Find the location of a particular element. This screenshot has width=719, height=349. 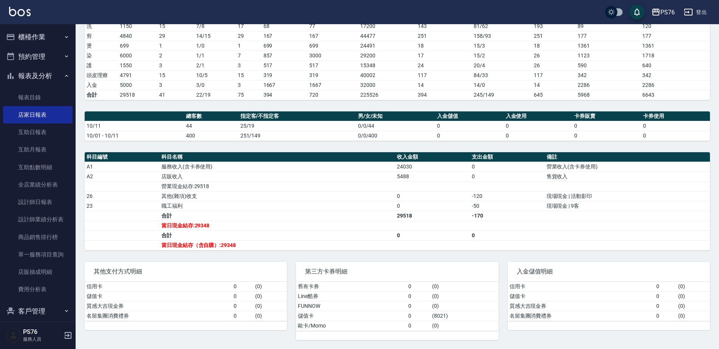

th: 入金使用 is located at coordinates (538, 116).